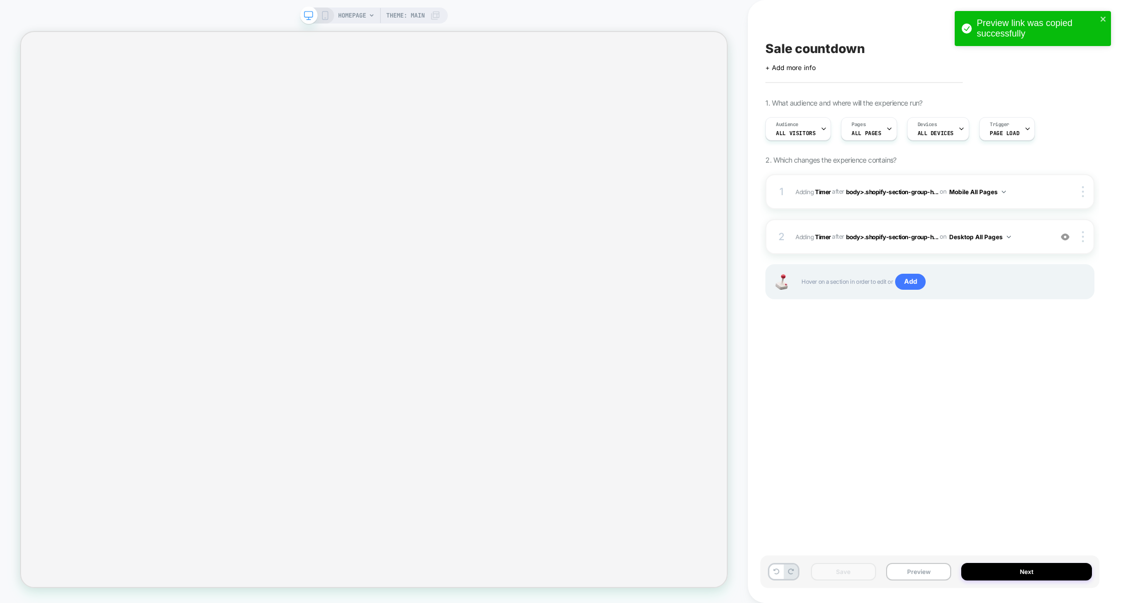  Describe the element at coordinates (843, 103) in the screenshot. I see `span: 1. What audience and where will the experience run?` at that location.